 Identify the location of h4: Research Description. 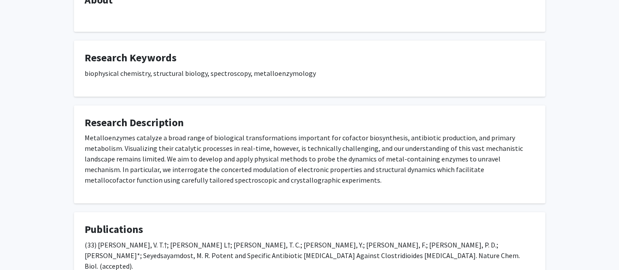
(310, 123).